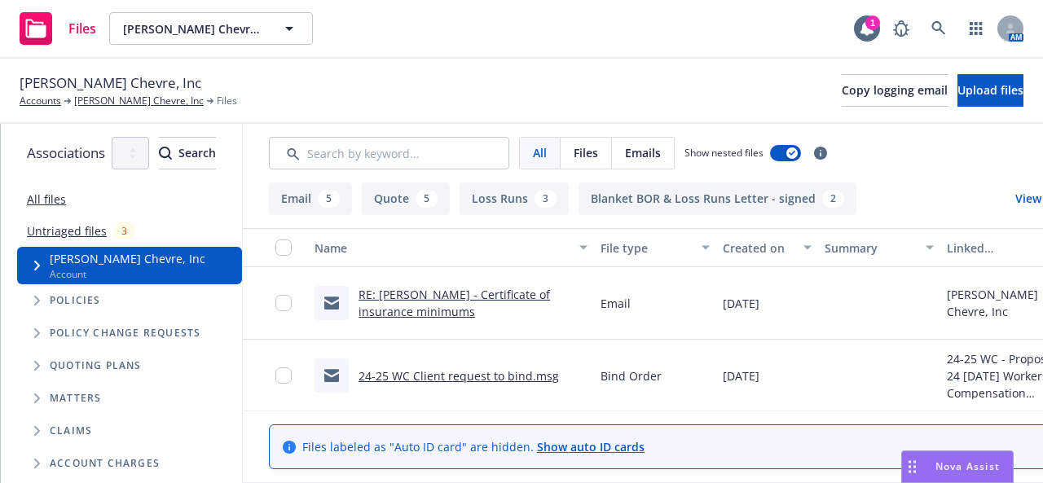 Image resolution: width=1043 pixels, height=483 pixels. What do you see at coordinates (895, 90) in the screenshot?
I see `button: Copy logging email` at bounding box center [895, 90].